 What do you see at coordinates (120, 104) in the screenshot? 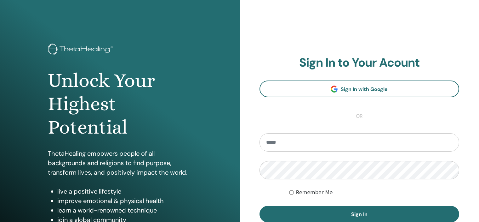
I see `h1: Unlock Your Highest Potential` at bounding box center [120, 104].